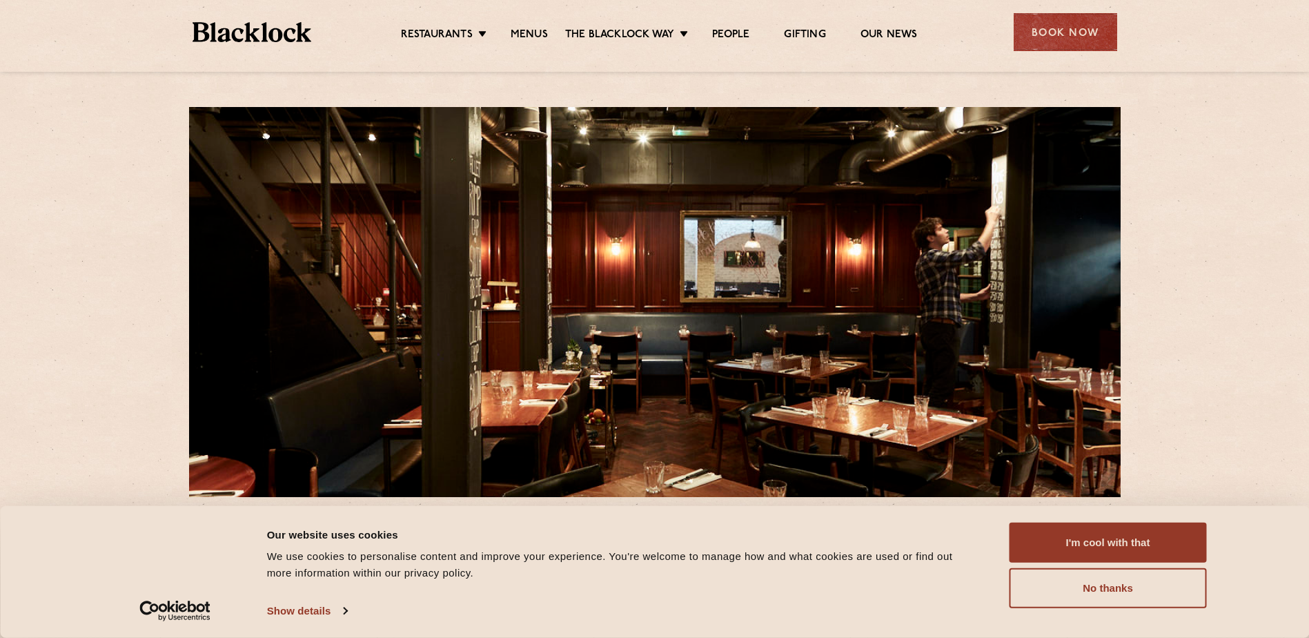  Describe the element at coordinates (1109, 588) in the screenshot. I see `button: No thanks` at that location.